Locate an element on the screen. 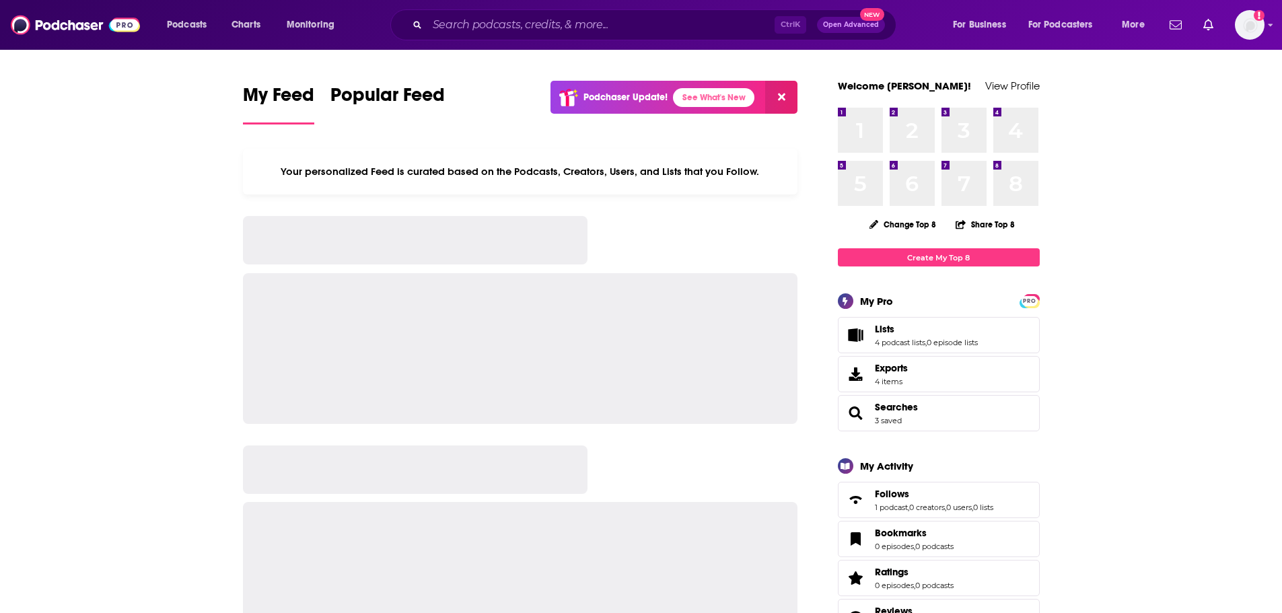 This screenshot has width=1282, height=613. span: Popular Feed is located at coordinates (388, 99).